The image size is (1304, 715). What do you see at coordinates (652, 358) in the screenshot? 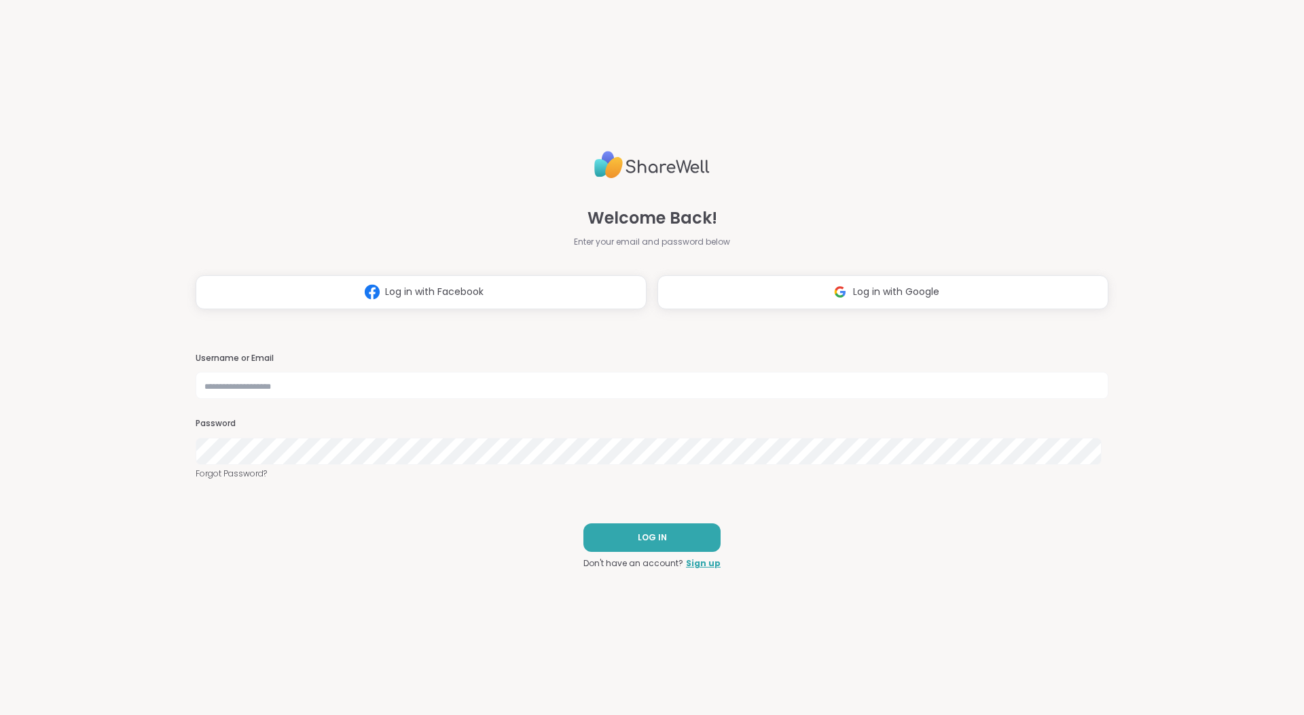
I see `h3: Username or Email` at bounding box center [652, 358].